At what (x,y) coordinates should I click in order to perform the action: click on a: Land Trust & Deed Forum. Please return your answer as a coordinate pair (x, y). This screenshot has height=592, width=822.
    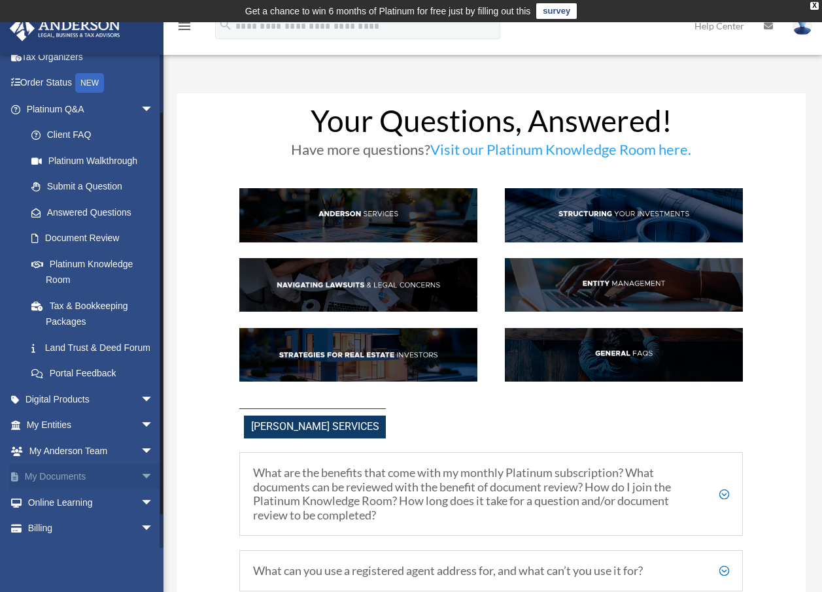
    Looking at the image, I should click on (95, 348).